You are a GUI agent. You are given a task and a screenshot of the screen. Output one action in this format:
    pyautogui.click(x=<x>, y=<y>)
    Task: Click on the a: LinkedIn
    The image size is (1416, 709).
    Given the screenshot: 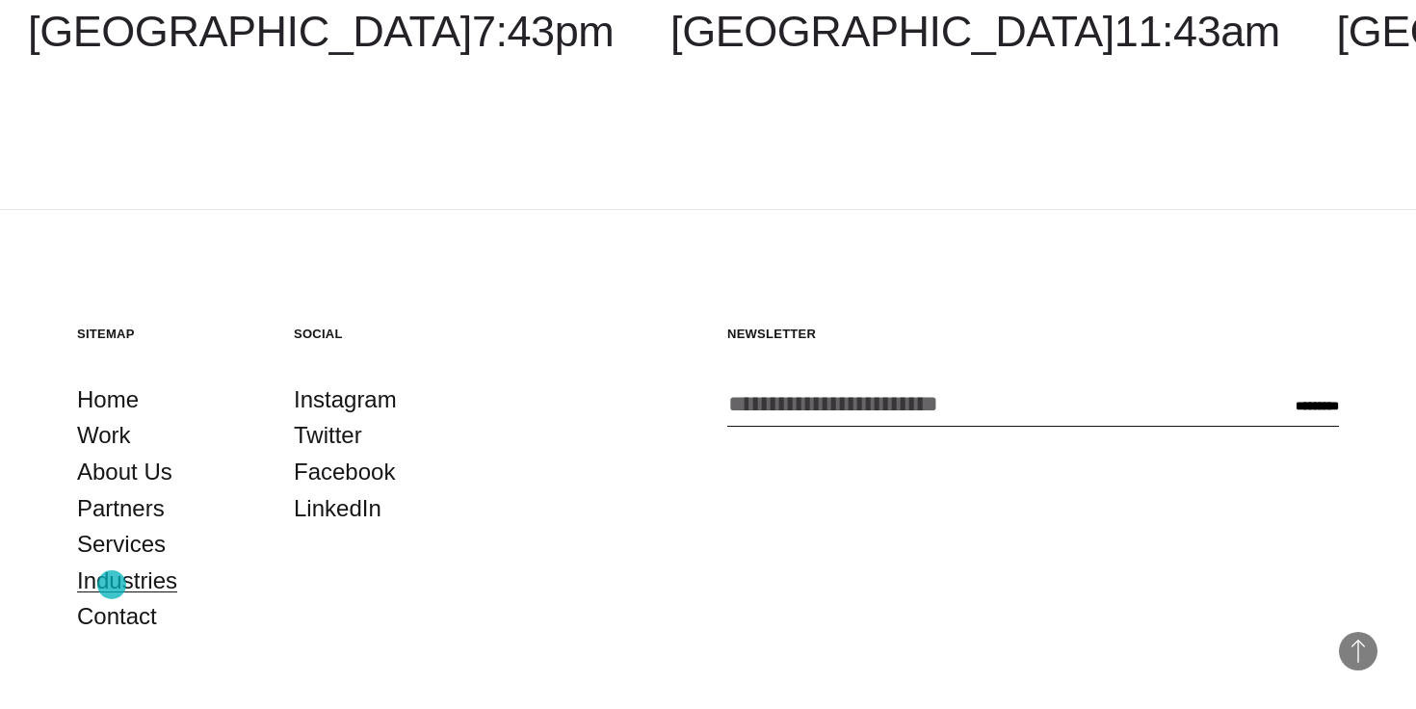 What is the action you would take?
    pyautogui.click(x=337, y=509)
    